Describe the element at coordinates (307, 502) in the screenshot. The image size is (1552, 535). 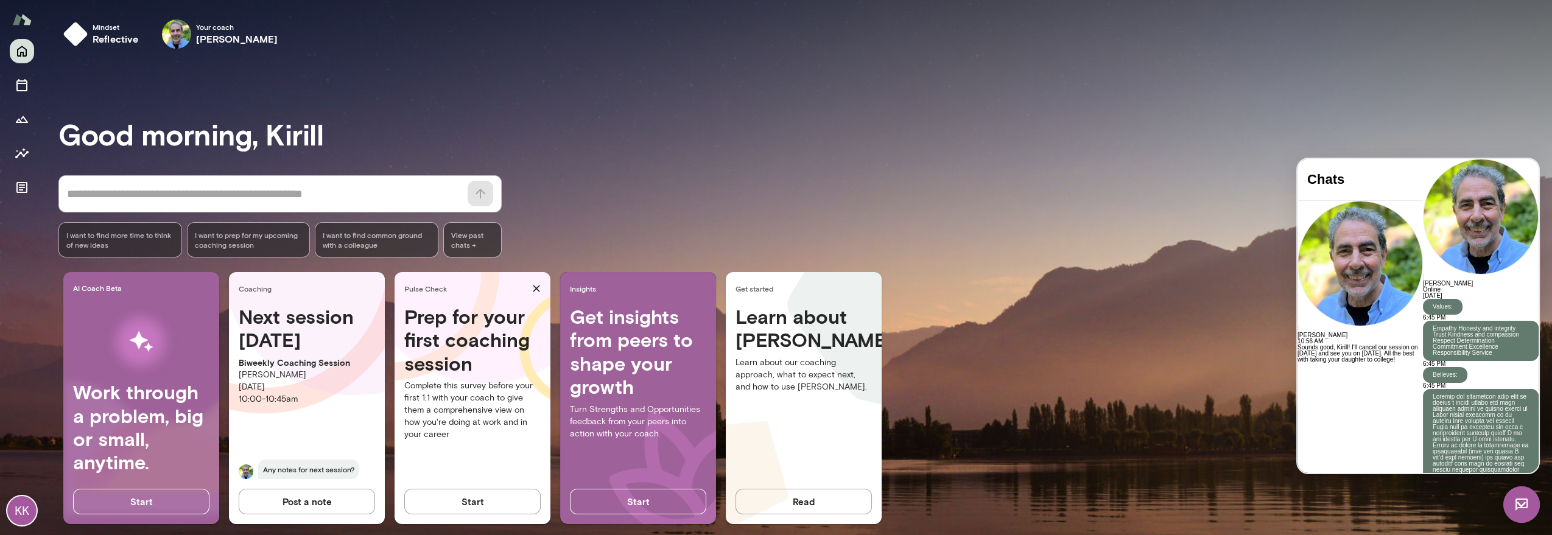
I see `button: Post a note` at that location.